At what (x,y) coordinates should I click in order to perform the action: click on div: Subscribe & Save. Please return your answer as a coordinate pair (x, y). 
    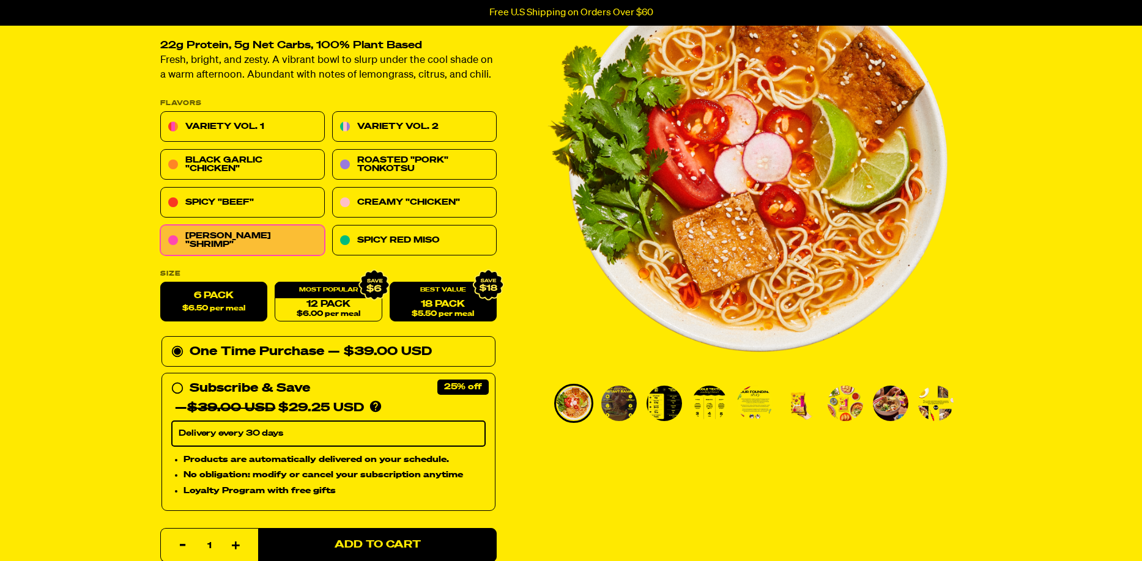
    Looking at the image, I should click on (250, 389).